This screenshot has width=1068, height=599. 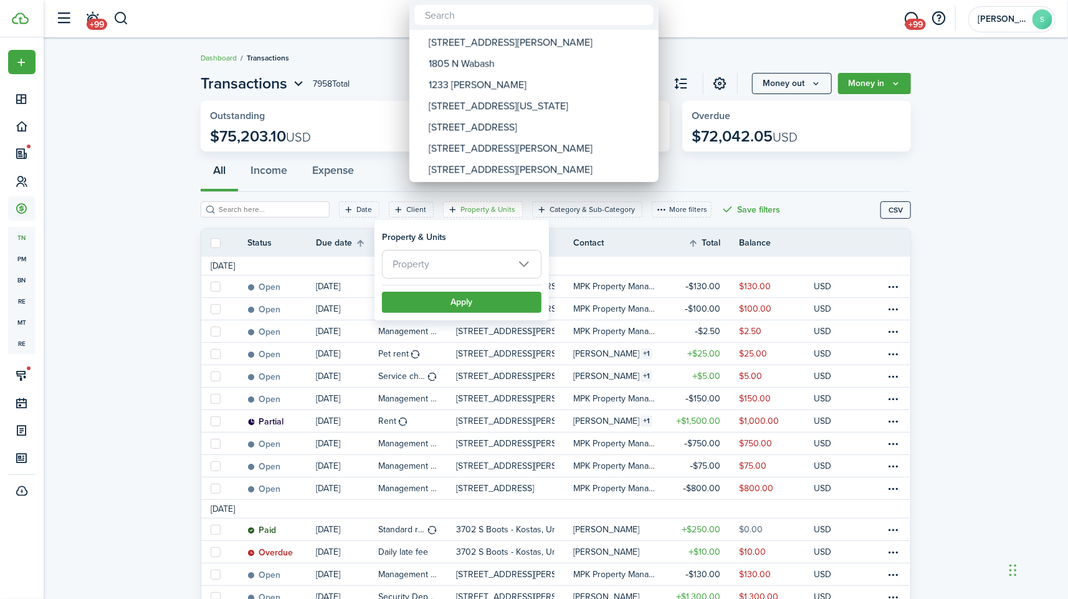 What do you see at coordinates (539, 64) in the screenshot?
I see `div: 1805 N Wabash` at bounding box center [539, 64].